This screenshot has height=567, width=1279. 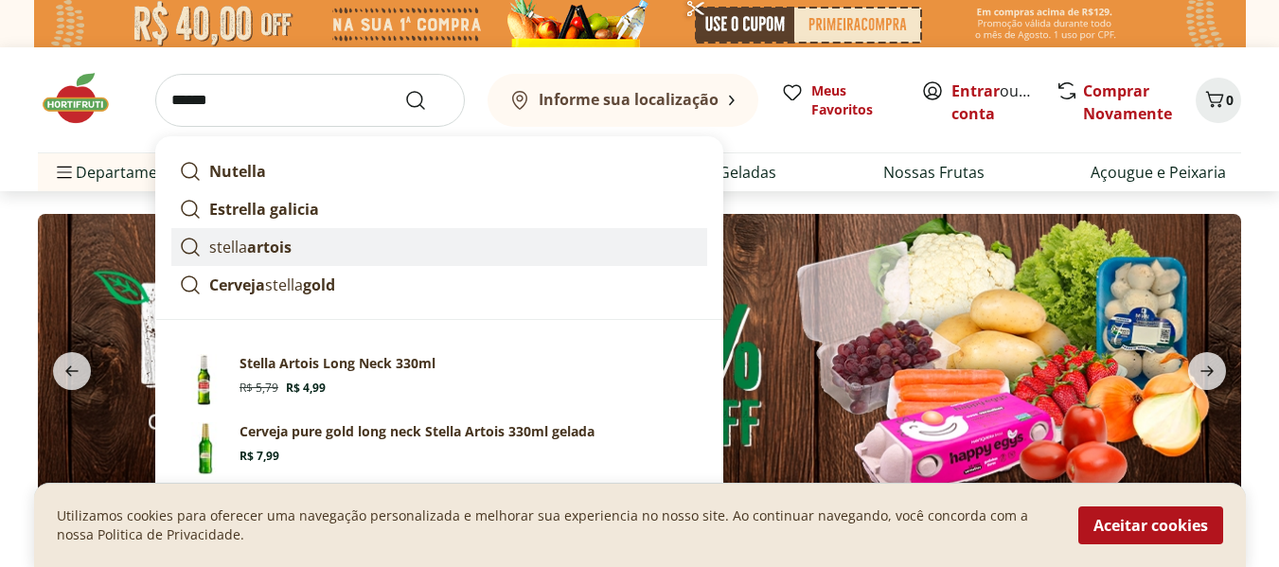 What do you see at coordinates (840, 100) in the screenshot?
I see `a: Meus Favoritos` at bounding box center [840, 100].